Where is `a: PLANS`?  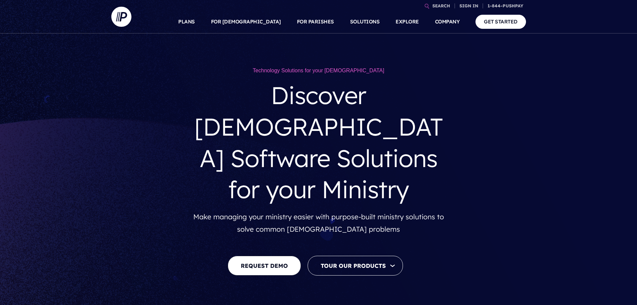 a: PLANS is located at coordinates (187, 22).